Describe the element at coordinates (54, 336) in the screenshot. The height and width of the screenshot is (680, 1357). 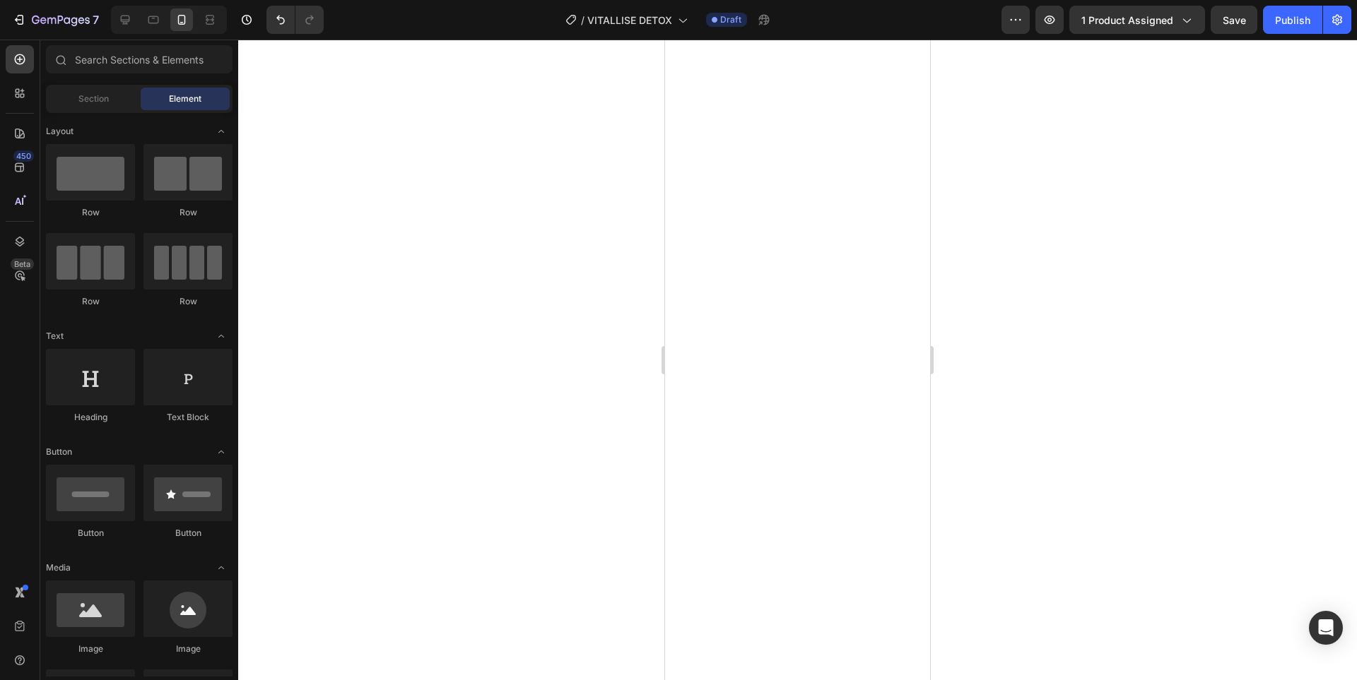
I see `span: Text` at that location.